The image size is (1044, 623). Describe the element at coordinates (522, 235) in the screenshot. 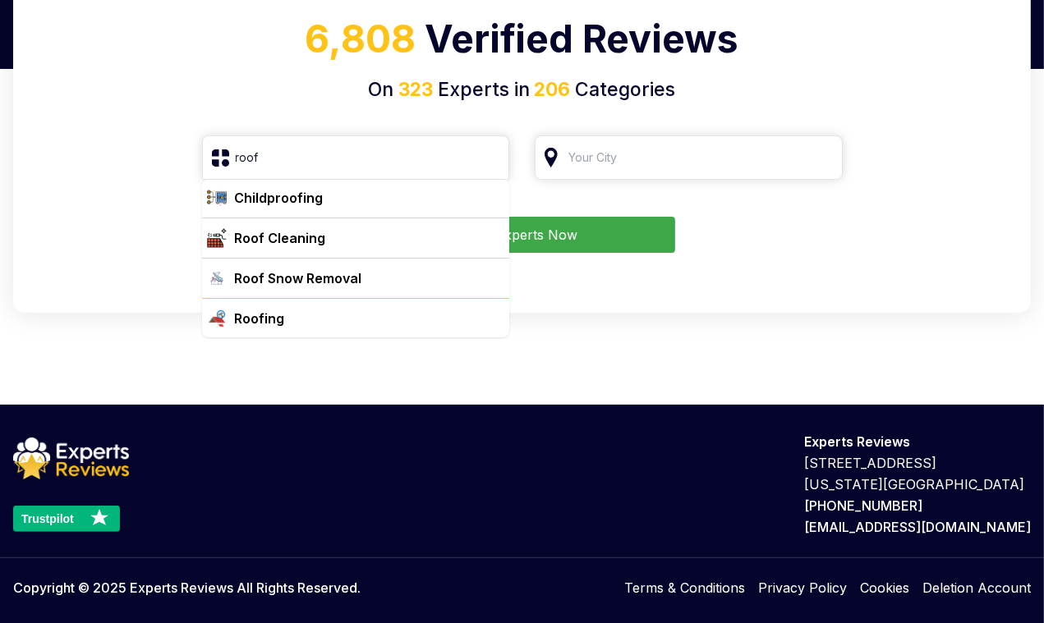

I see `button: Find Experts Now` at that location.